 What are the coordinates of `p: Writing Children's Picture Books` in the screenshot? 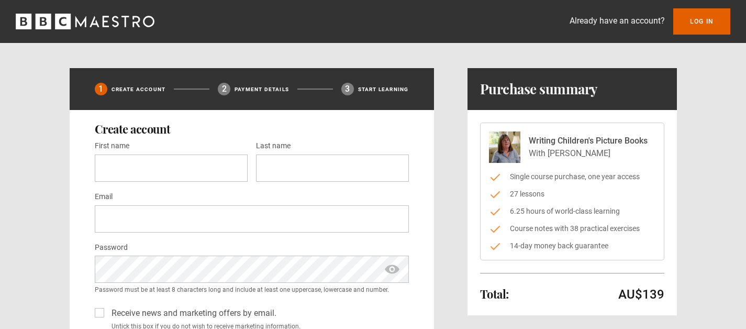 It's located at (588, 141).